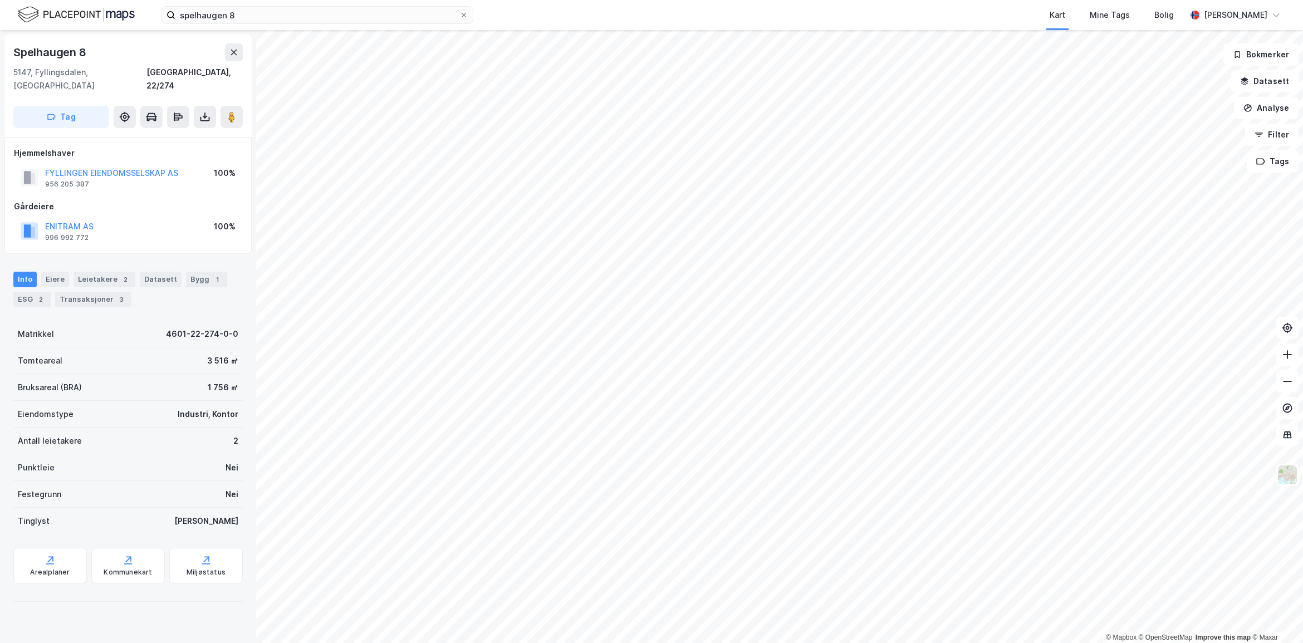  Describe the element at coordinates (1271, 135) in the screenshot. I see `button: Filter` at that location.